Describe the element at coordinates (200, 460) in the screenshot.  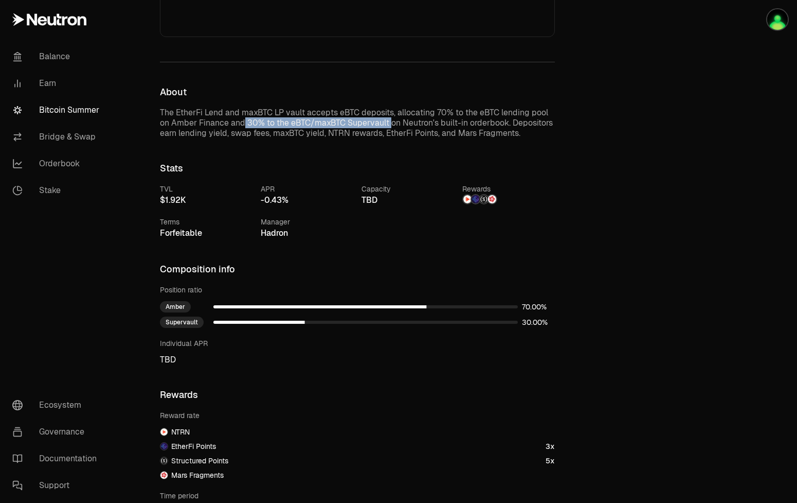
I see `span: Structured Points` at that location.